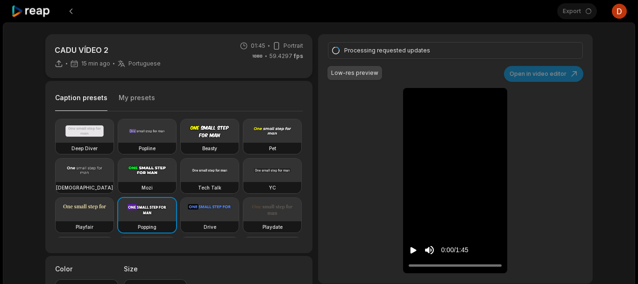 This screenshot has width=638, height=284. I want to click on span: 01:45, so click(258, 46).